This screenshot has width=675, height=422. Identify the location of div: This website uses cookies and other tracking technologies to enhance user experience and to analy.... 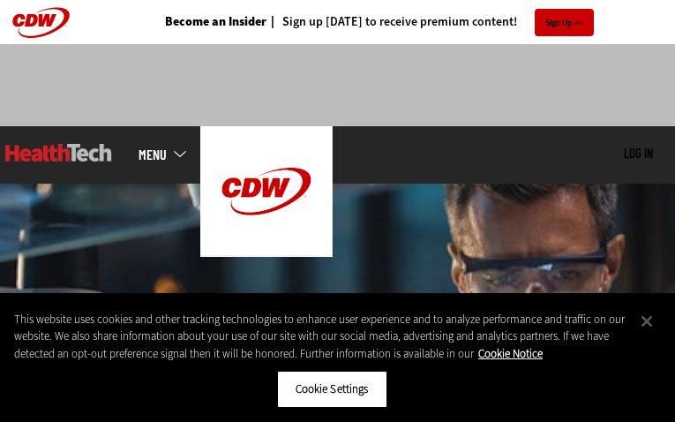
(320, 336).